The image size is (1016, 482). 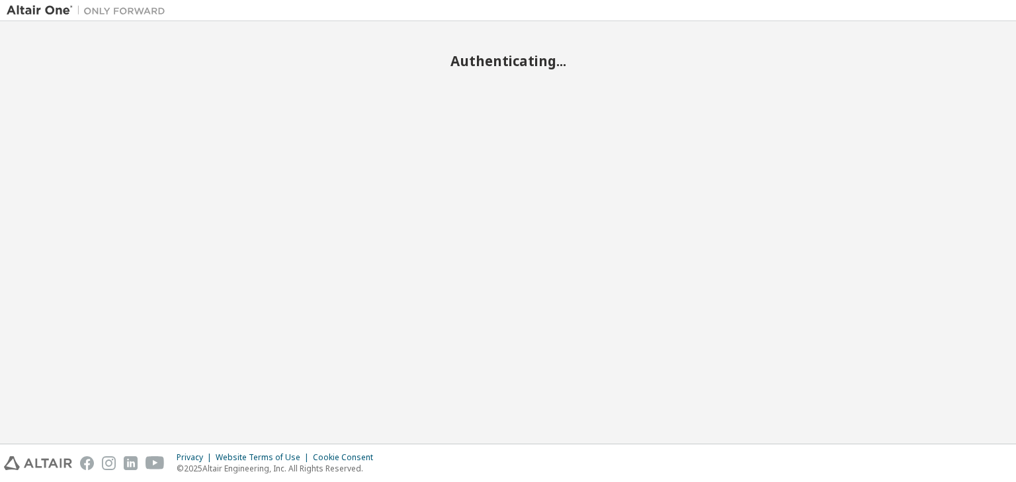 What do you see at coordinates (279, 468) in the screenshot?
I see `p: © 2025 Altair Engineering, Inc. All Rights Reserved.` at bounding box center [279, 468].